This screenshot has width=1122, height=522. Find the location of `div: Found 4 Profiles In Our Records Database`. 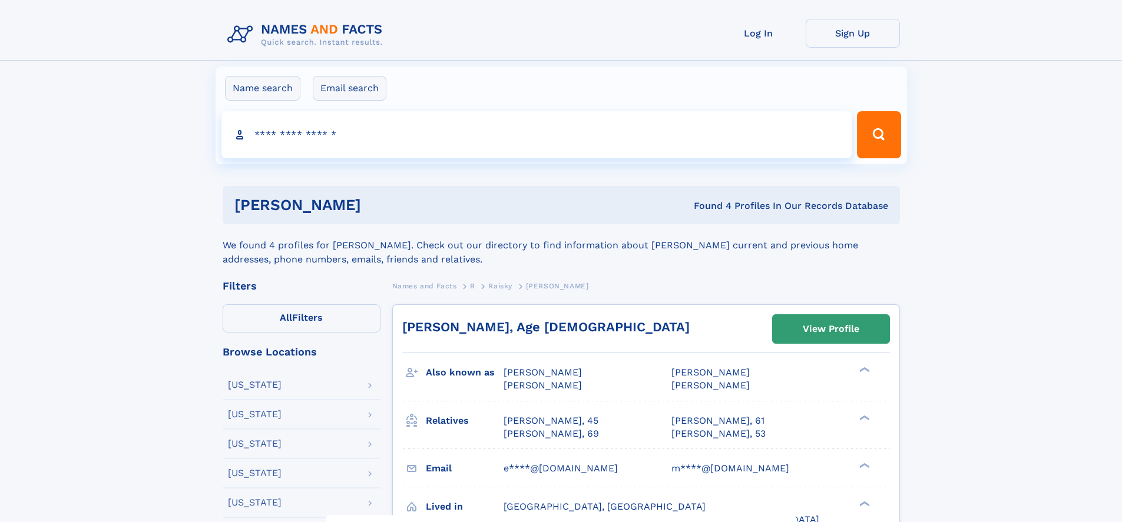

div: Found 4 Profiles In Our Records Database is located at coordinates (707, 206).